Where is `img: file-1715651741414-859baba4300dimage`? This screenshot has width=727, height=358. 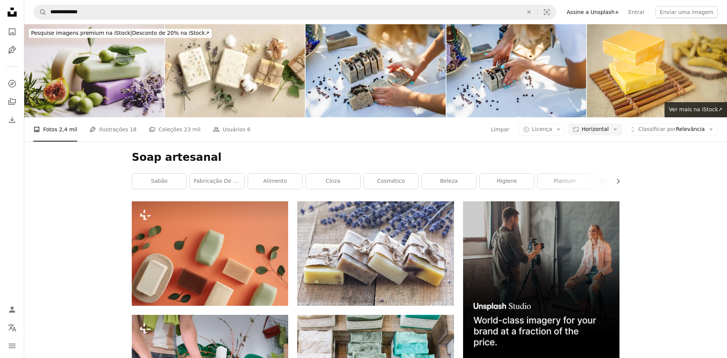 img: file-1715651741414-859baba4300dimage is located at coordinates (541, 279).